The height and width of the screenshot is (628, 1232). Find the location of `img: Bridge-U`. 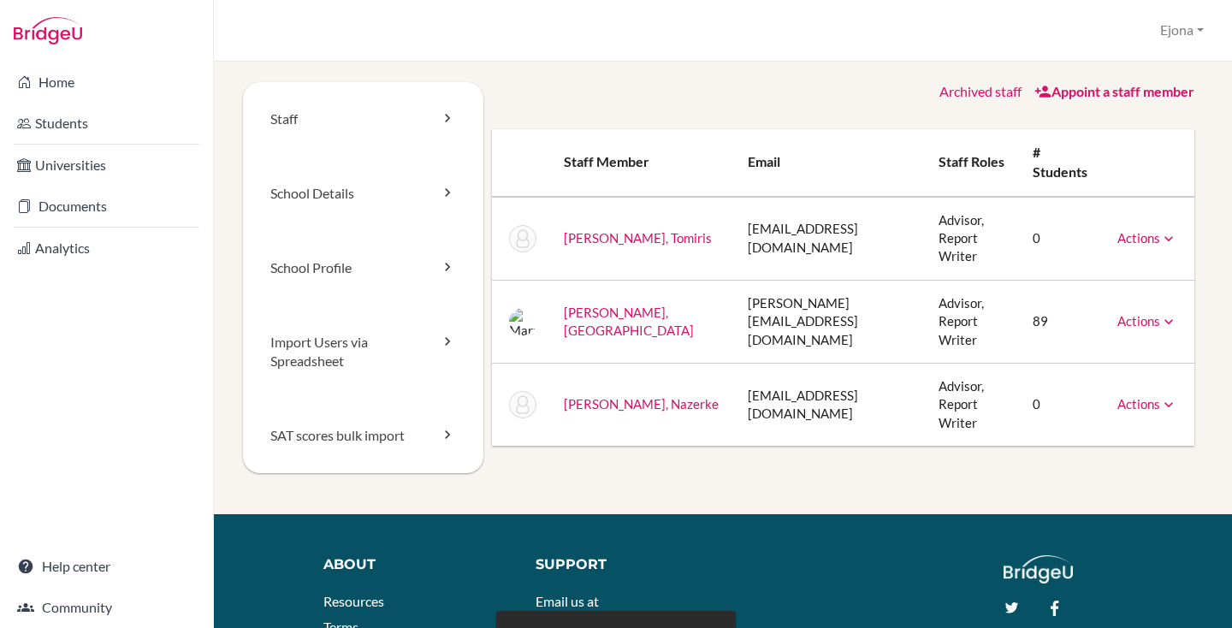

img: Bridge-U is located at coordinates (48, 31).